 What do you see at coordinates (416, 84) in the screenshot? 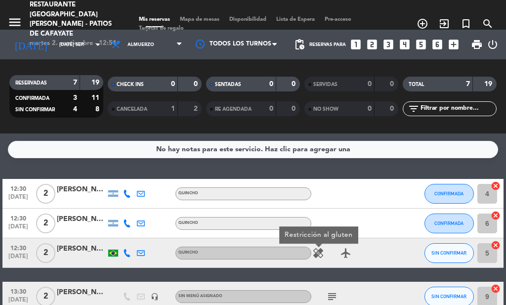
I see `span: TOTAL` at bounding box center [416, 84].